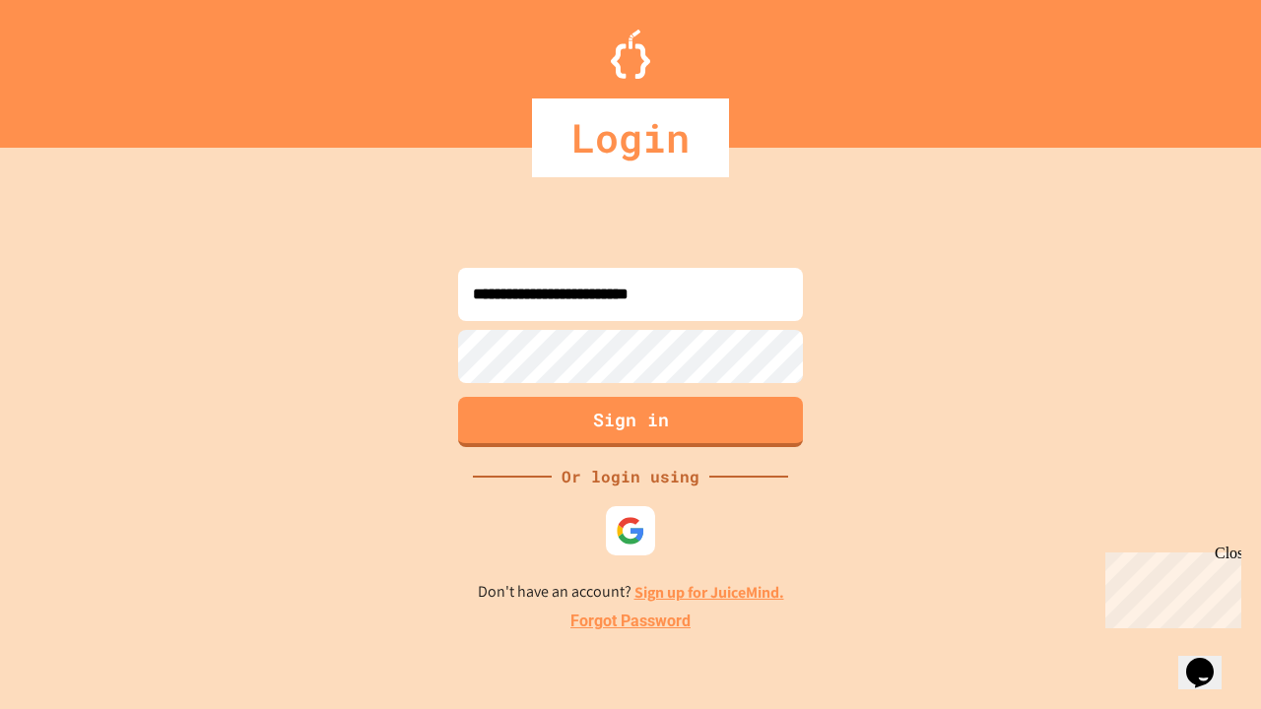  I want to click on img: Logo.svg, so click(630, 54).